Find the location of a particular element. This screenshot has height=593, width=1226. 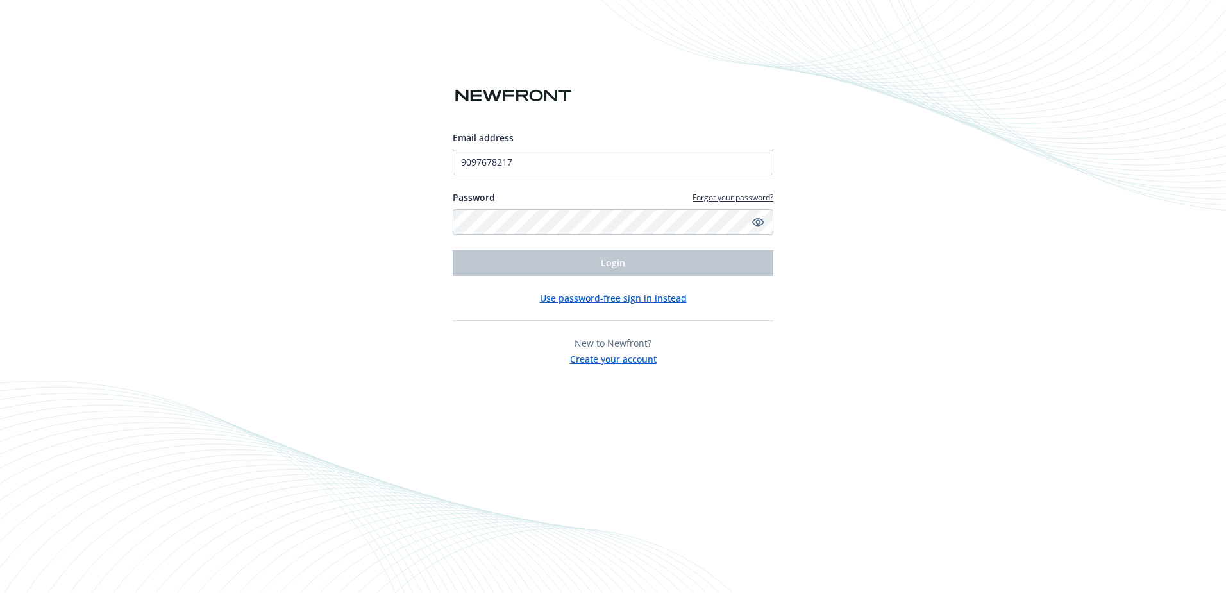

input: Enter your email is located at coordinates (613, 162).